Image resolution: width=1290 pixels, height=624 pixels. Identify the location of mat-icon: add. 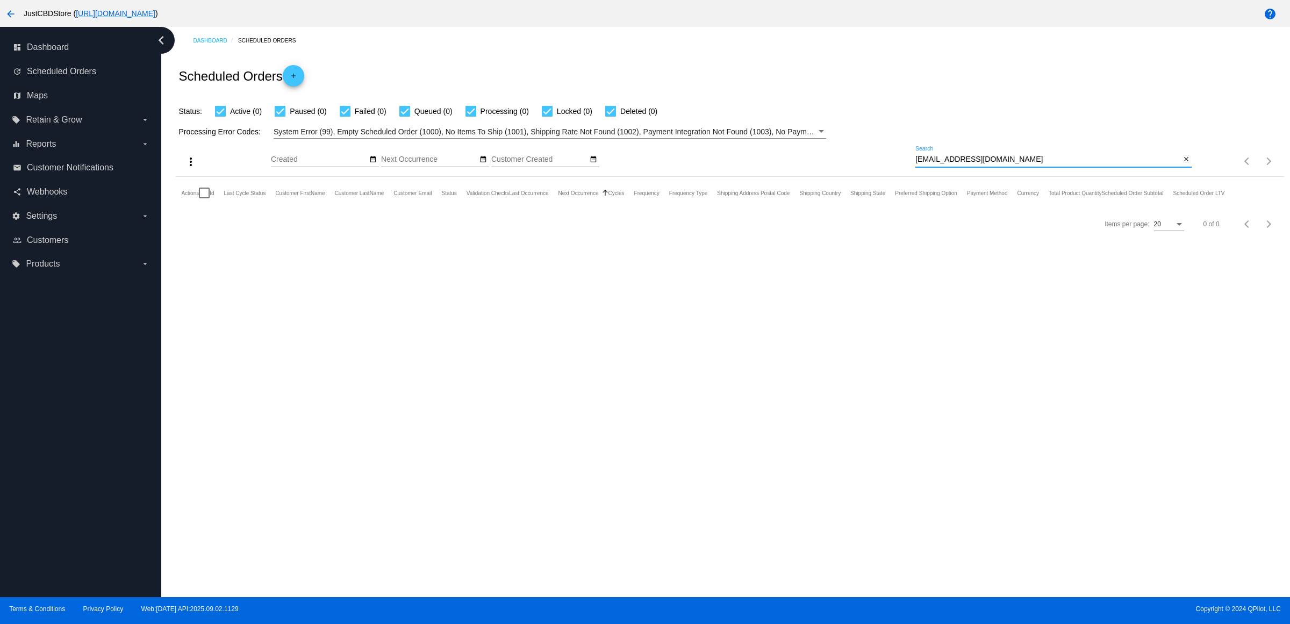
(293, 78).